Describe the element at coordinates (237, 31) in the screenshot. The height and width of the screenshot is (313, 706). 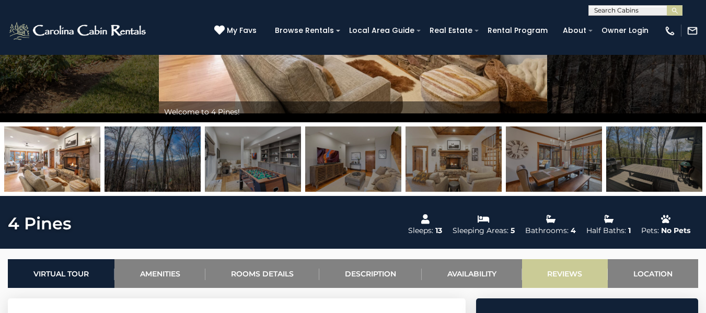
I see `a: My Favs` at that location.